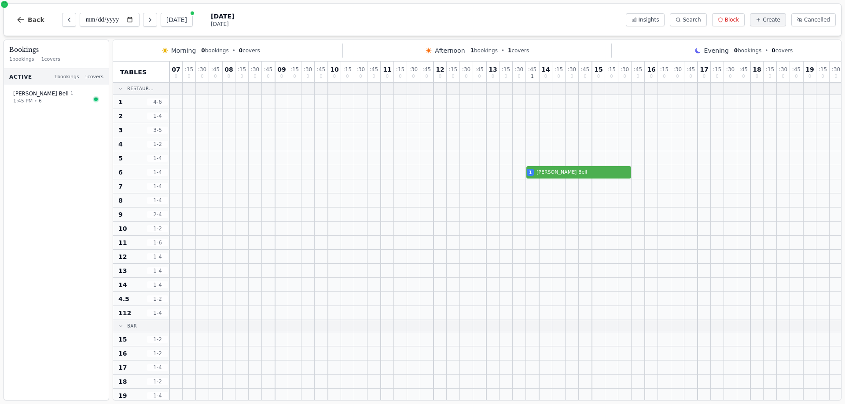 The height and width of the screenshot is (404, 845). Describe the element at coordinates (150, 20) in the screenshot. I see `button: Next day` at that location.